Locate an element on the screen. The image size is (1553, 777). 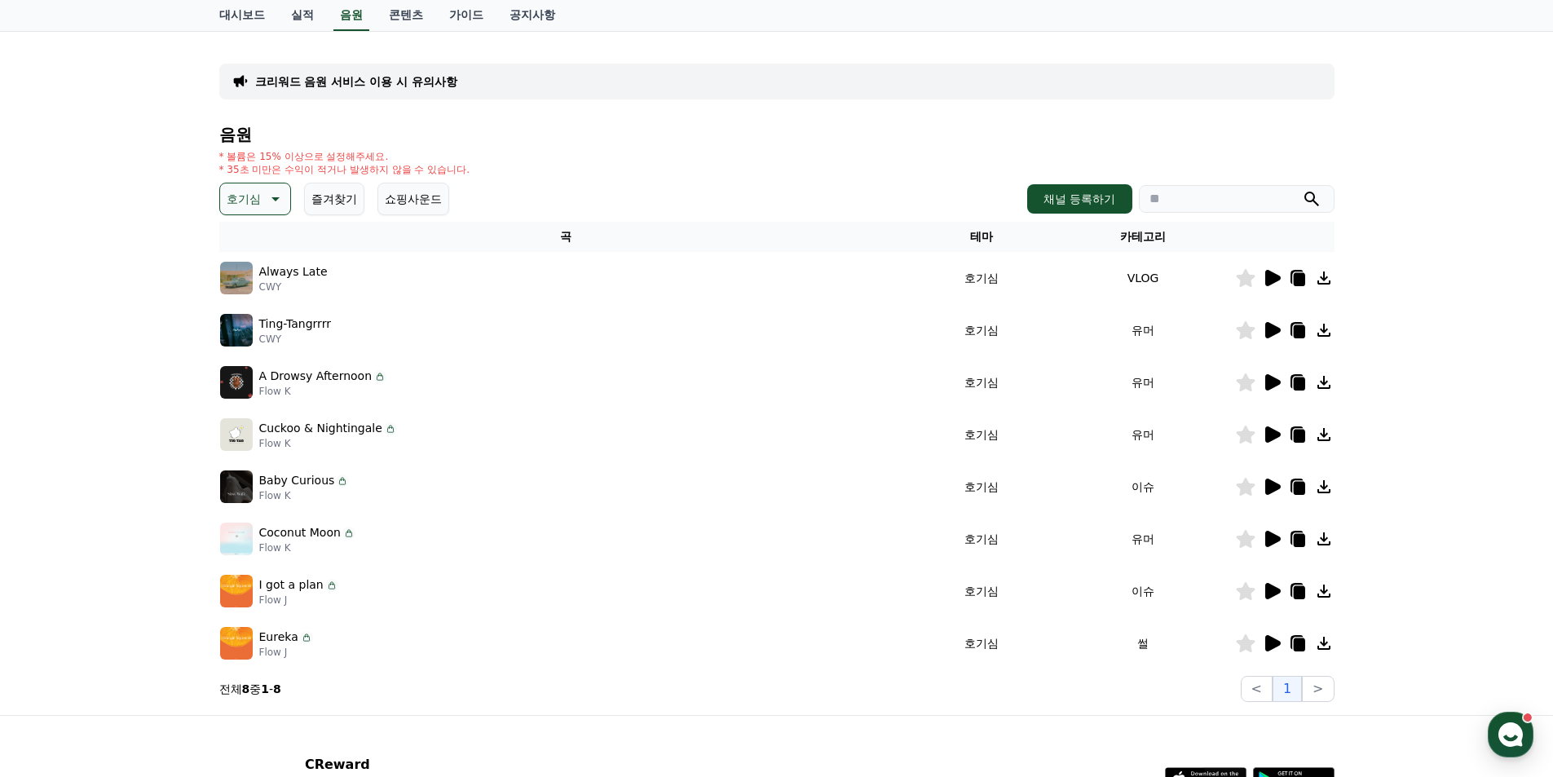
a: 채널 등록하기 is located at coordinates (1079, 199).